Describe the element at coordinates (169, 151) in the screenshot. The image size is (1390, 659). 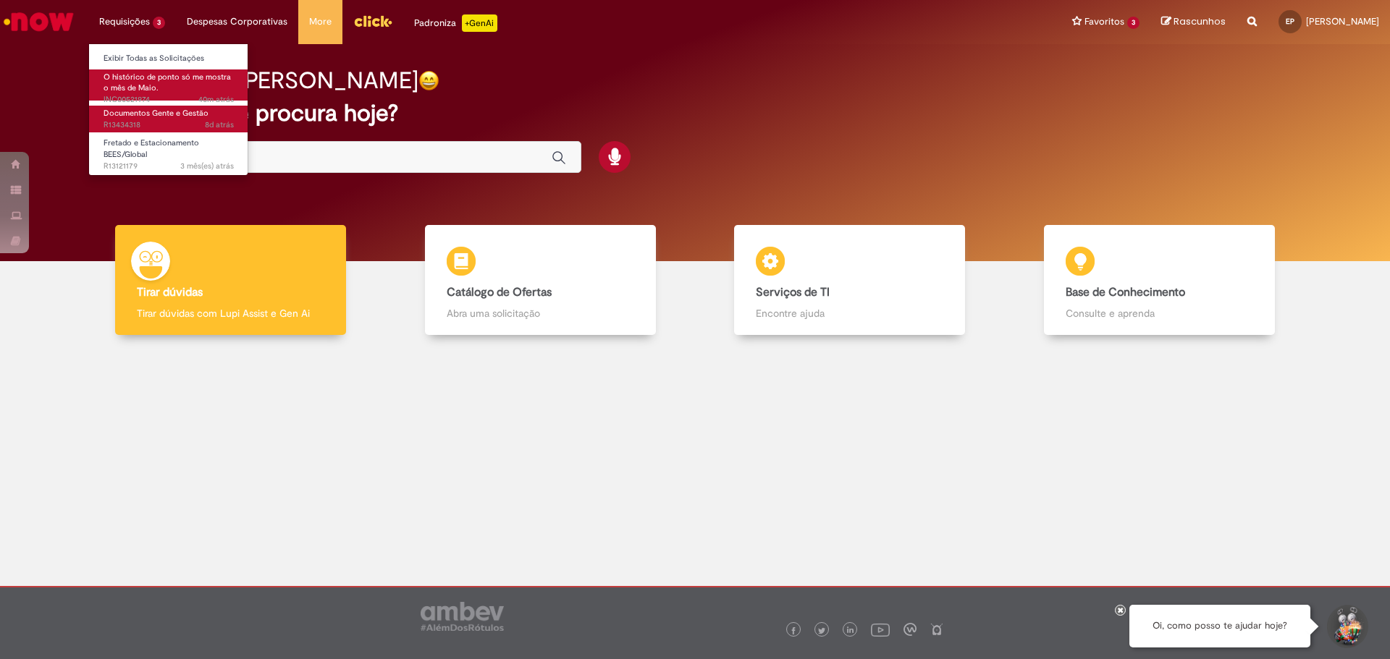
I see `a: Aberto R13121179 : Fretado e Estacionamento BEES/Global` at that location.